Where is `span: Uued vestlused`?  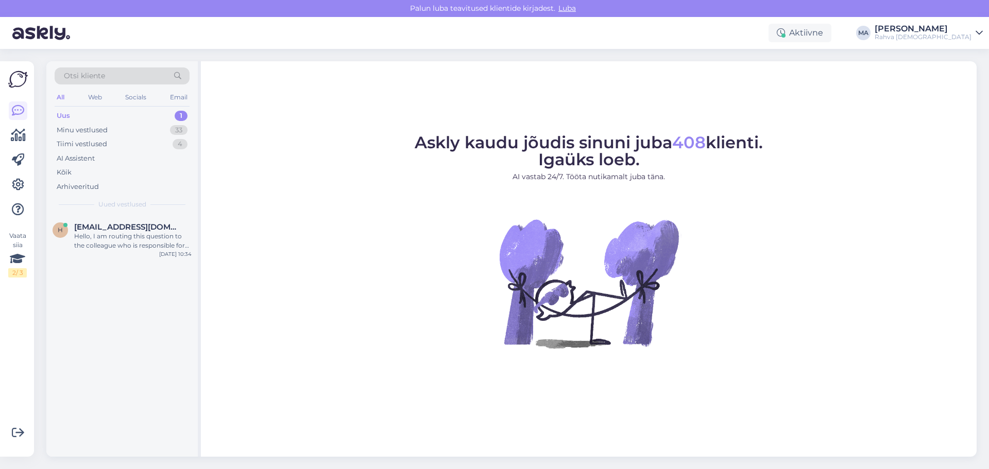 span: Uued vestlused is located at coordinates (122, 204).